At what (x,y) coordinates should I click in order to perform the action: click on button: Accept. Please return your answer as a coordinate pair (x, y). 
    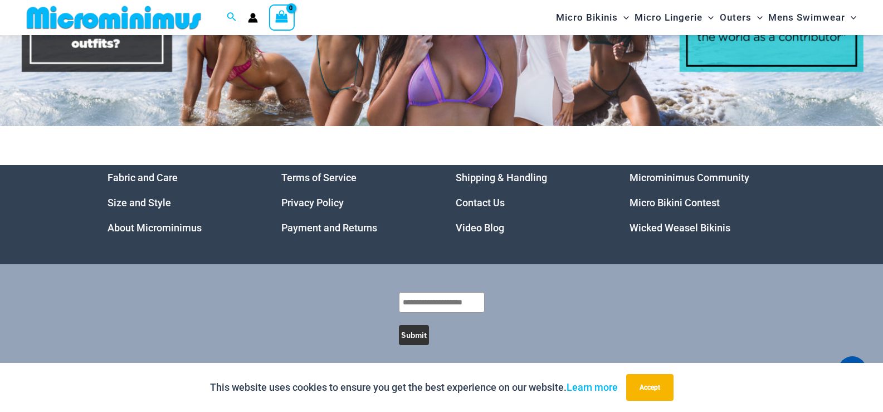
    Looking at the image, I should click on (650, 387).